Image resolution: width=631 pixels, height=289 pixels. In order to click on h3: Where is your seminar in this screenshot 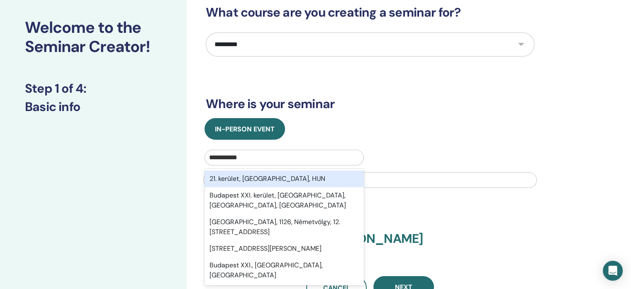, I will do `click(370, 104)`.